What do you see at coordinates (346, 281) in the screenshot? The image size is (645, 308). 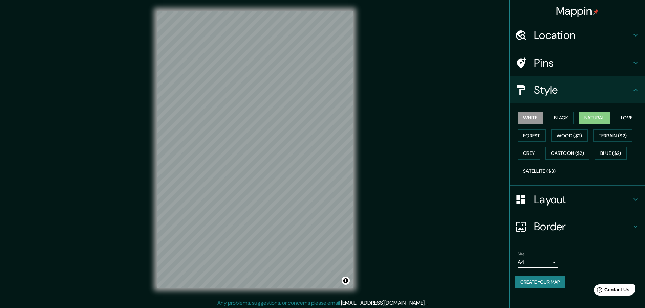 I see `button: Toggle attribution` at bounding box center [346, 281].